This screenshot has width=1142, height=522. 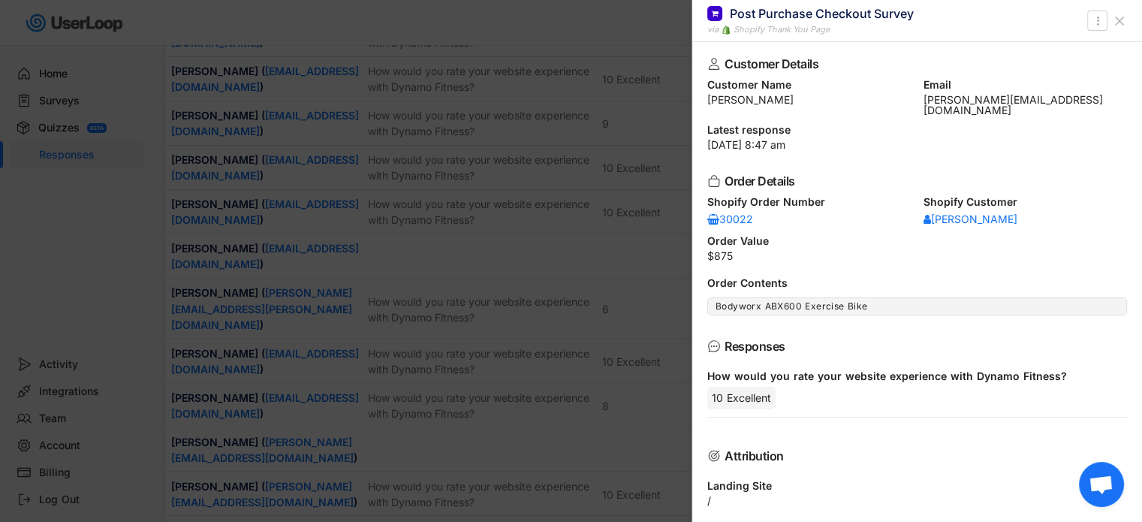 What do you see at coordinates (809, 202) in the screenshot?
I see `div: Shopify Order Number` at bounding box center [809, 202].